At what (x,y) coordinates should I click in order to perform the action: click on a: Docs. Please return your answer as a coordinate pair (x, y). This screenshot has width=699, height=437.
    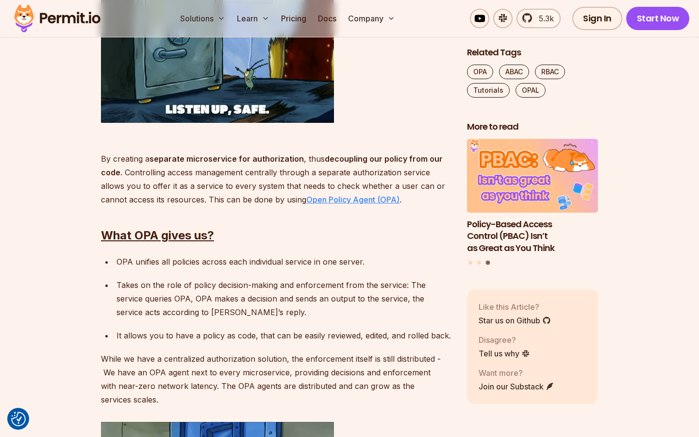
    Looking at the image, I should click on (327, 18).